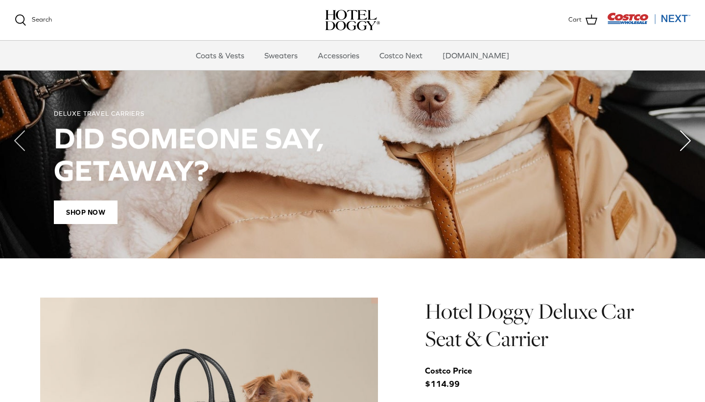  Describe the element at coordinates (454, 377) in the screenshot. I see `span: $114.99` at that location.